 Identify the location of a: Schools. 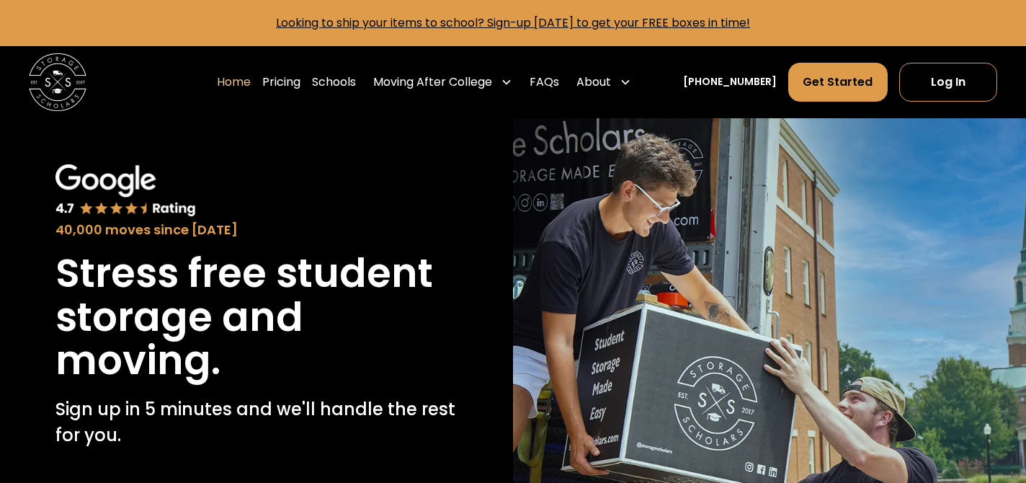
(334, 82).